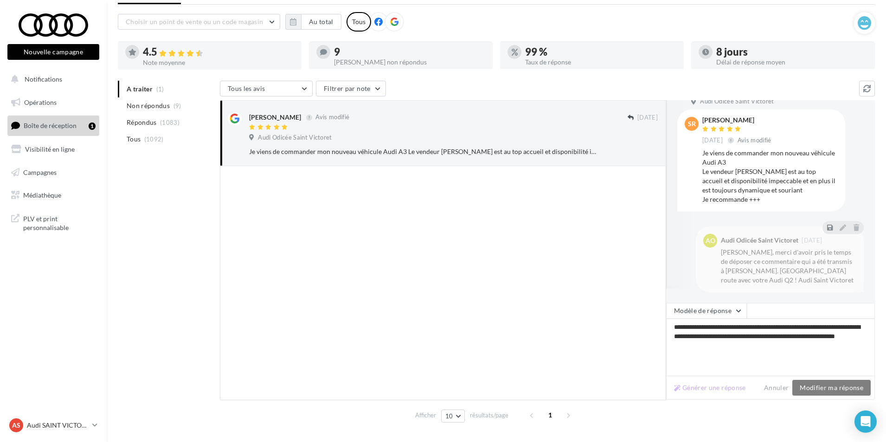  Describe the element at coordinates (692, 124) in the screenshot. I see `span: SR` at that location.